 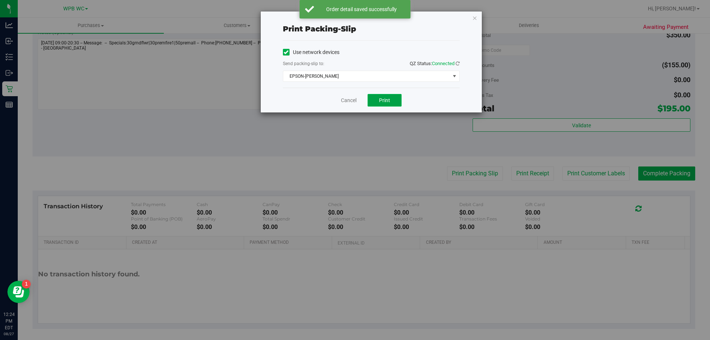 I want to click on button: Print, so click(x=384, y=100).